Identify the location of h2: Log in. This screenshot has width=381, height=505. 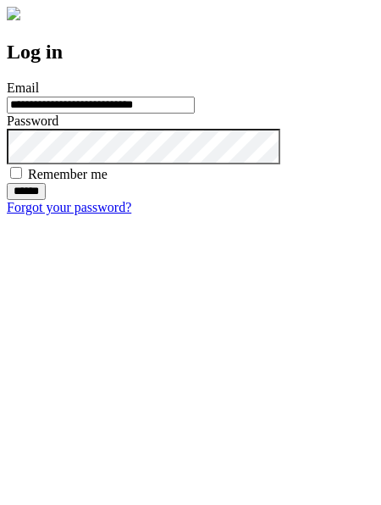
(191, 52).